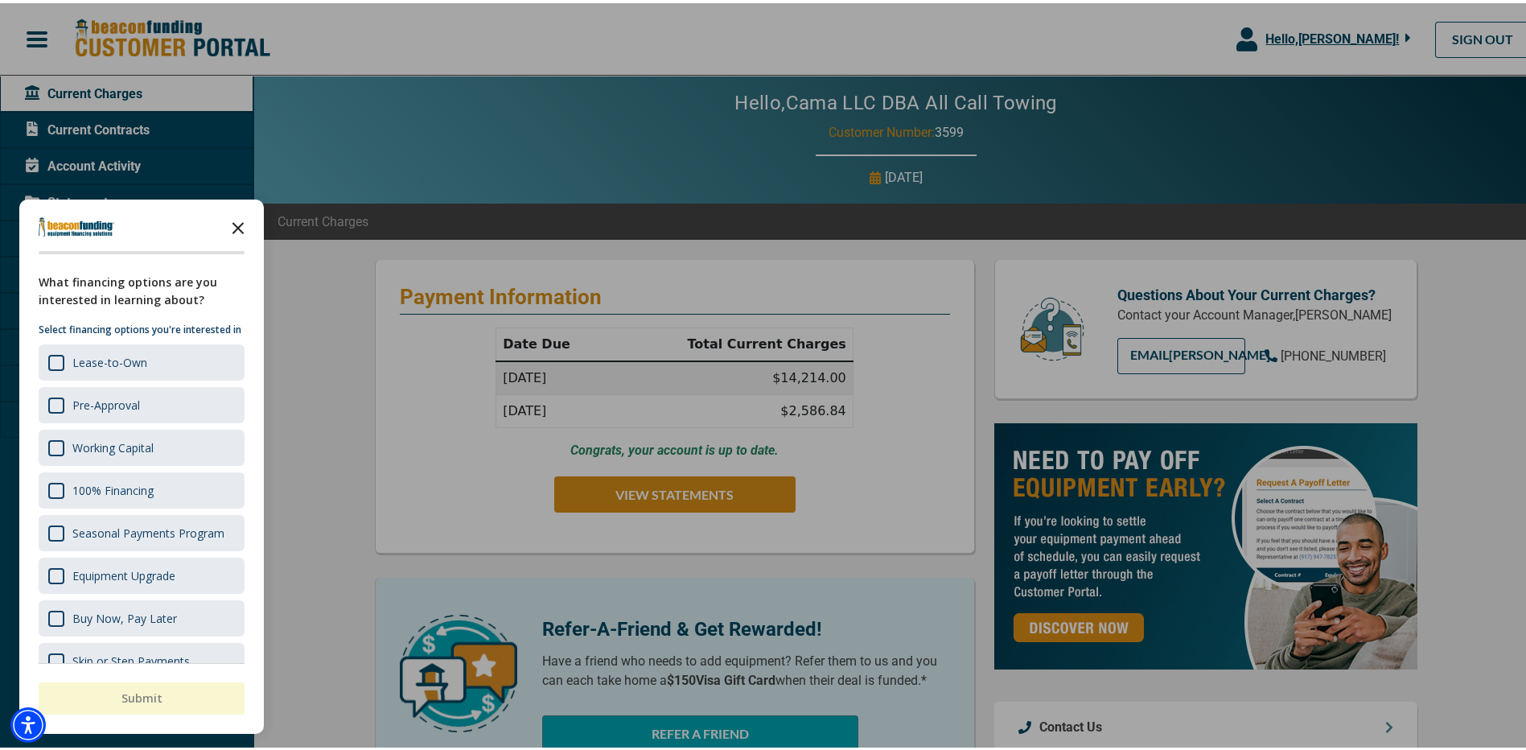  What do you see at coordinates (142, 327) in the screenshot?
I see `p: Select financing options you're interested in` at bounding box center [142, 327].